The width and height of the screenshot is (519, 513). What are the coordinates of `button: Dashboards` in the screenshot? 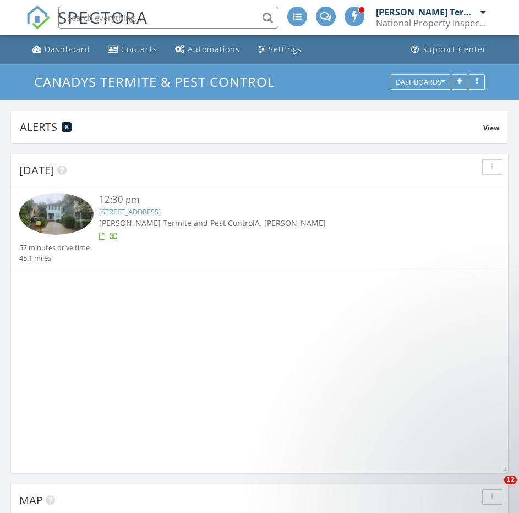 It's located at (420, 82).